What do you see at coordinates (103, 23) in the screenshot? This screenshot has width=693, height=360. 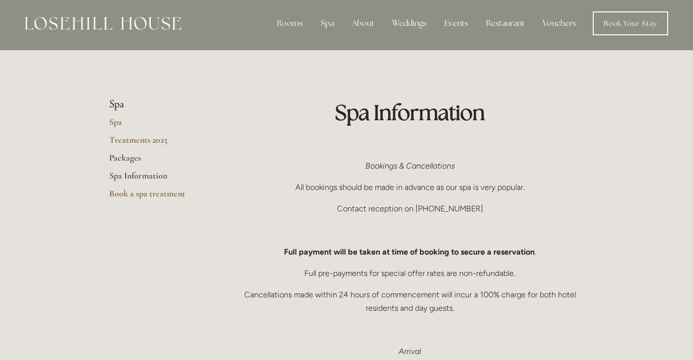 I see `img: Losehill House` at bounding box center [103, 23].